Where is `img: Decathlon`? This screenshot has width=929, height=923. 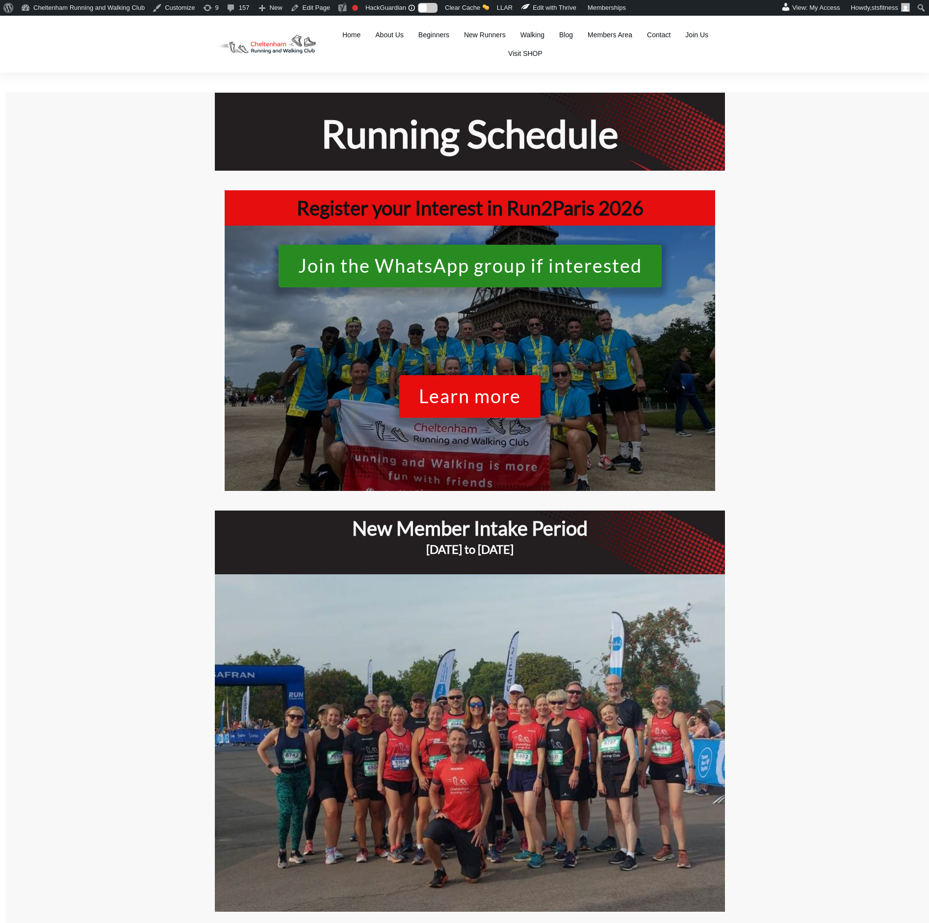
img: Decathlon is located at coordinates (266, 44).